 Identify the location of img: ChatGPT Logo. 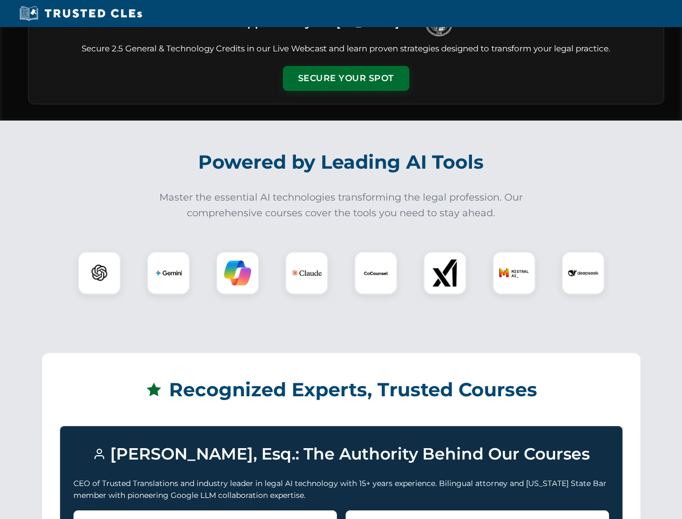
(99, 273).